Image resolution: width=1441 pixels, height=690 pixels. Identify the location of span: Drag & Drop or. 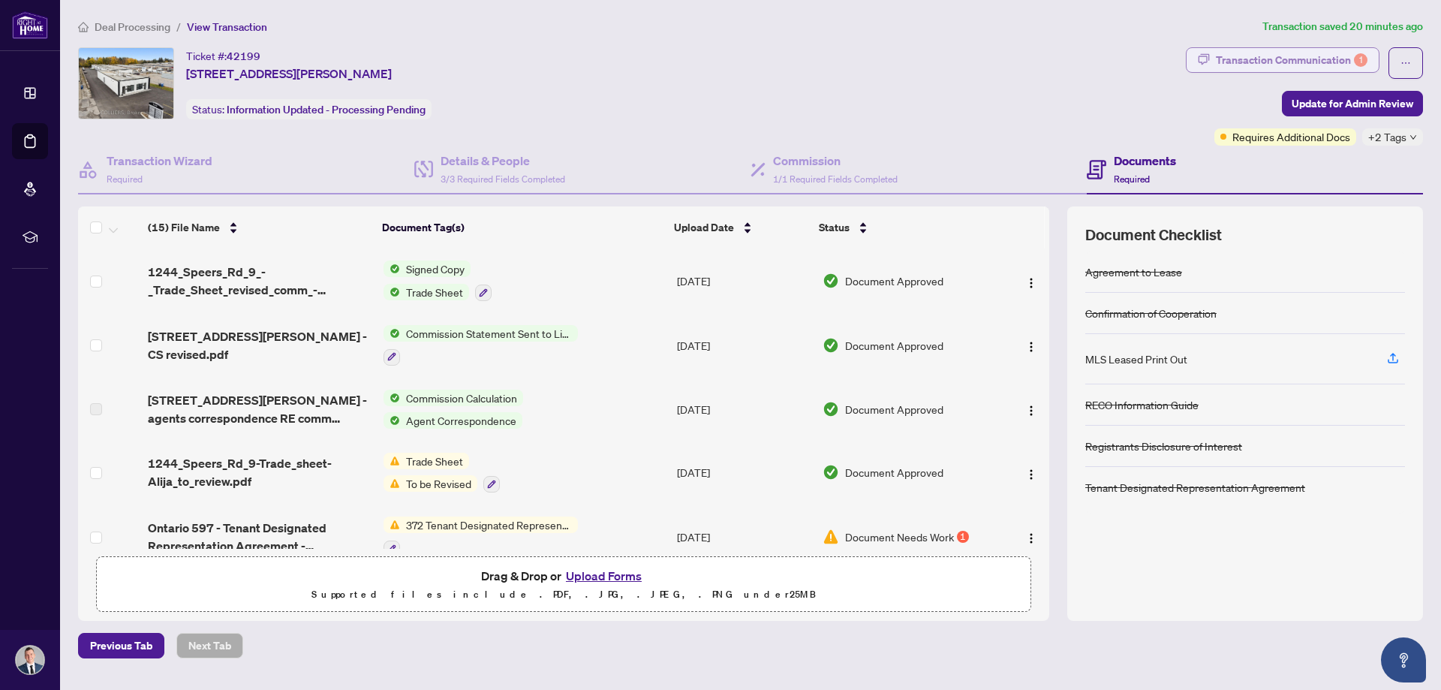
(563, 575).